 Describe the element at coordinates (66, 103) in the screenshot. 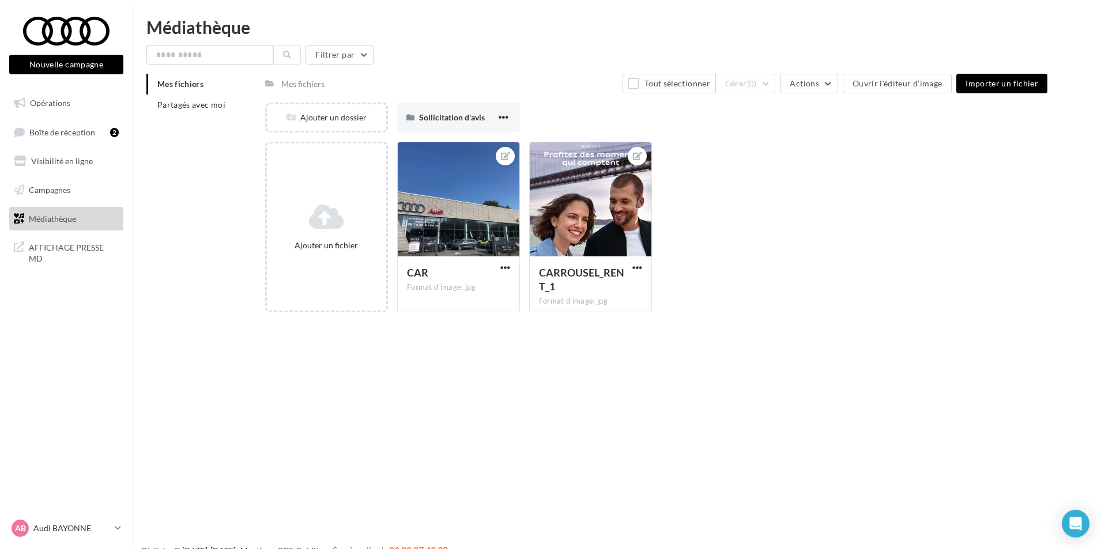

I see `a: Opérations` at that location.